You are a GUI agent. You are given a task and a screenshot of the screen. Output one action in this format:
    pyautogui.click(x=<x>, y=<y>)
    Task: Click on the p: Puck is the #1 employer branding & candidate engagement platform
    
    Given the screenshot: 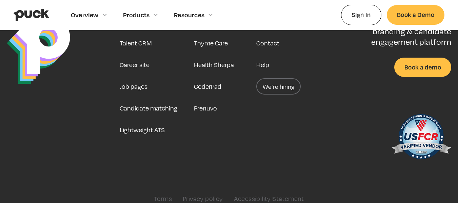 What is the action you would take?
    pyautogui.click(x=398, y=31)
    